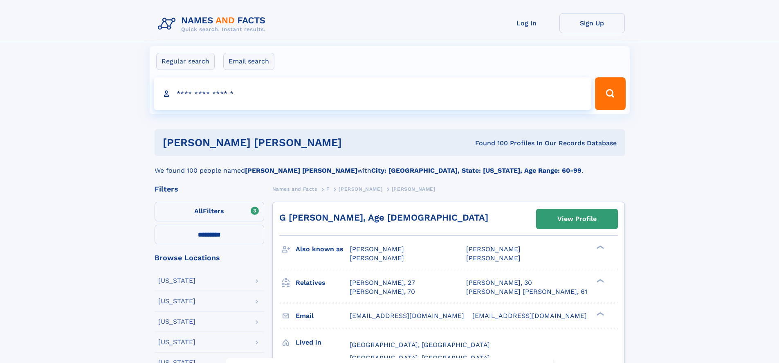 Image resolution: width=779 pixels, height=363 pixels. Describe the element at coordinates (390, 166) in the screenshot. I see `div: We found 100 people named with .` at that location.